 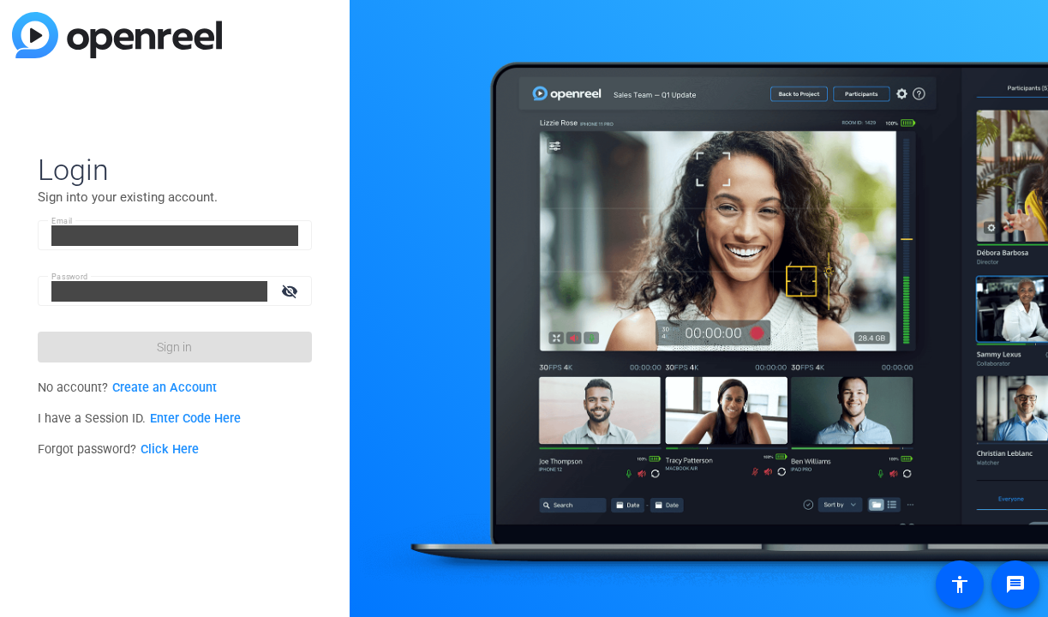 What do you see at coordinates (960, 584) in the screenshot?
I see `mat-icon: accessibility` at bounding box center [960, 584].